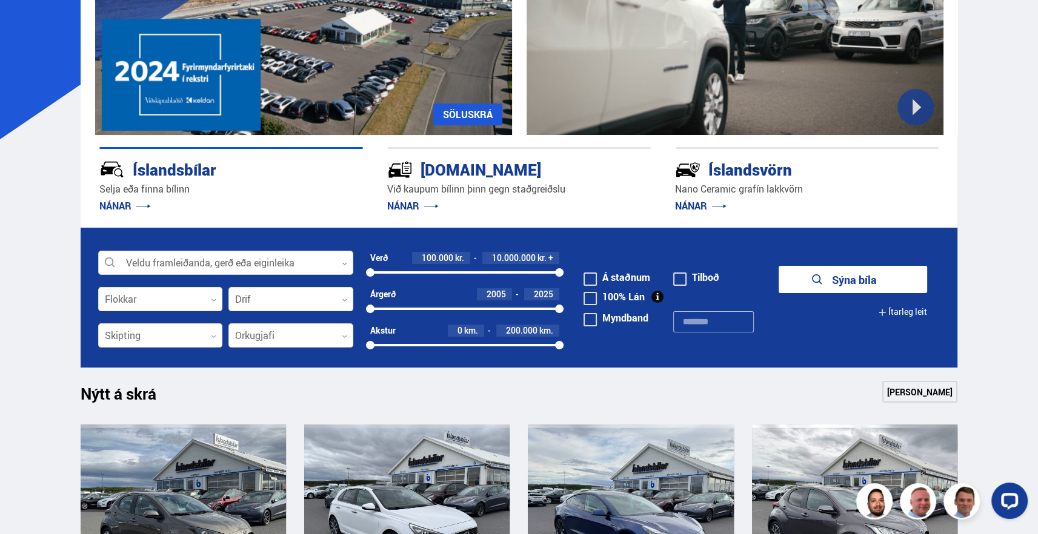  What do you see at coordinates (616, 318) in the screenshot?
I see `label: Myndband` at bounding box center [616, 318].